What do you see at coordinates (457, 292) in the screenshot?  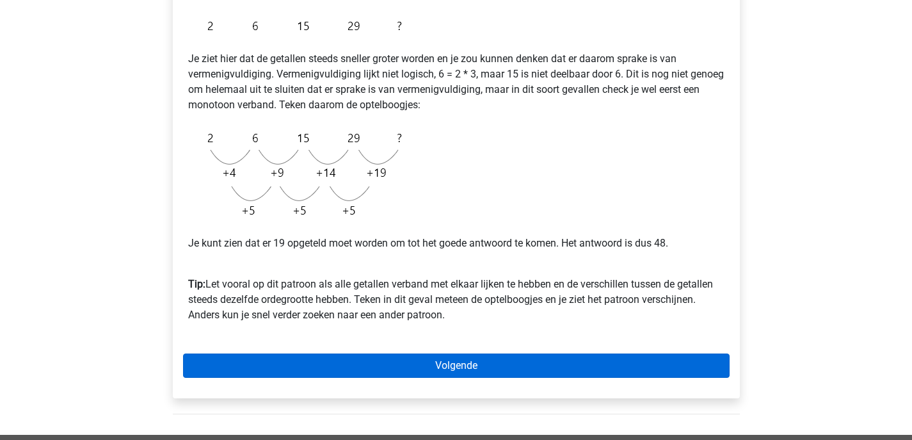 I see `p: Let vooral op dit patroon als alle getallen verband met elkaar lijken te hebben en de verschillen...` at bounding box center [457, 292].